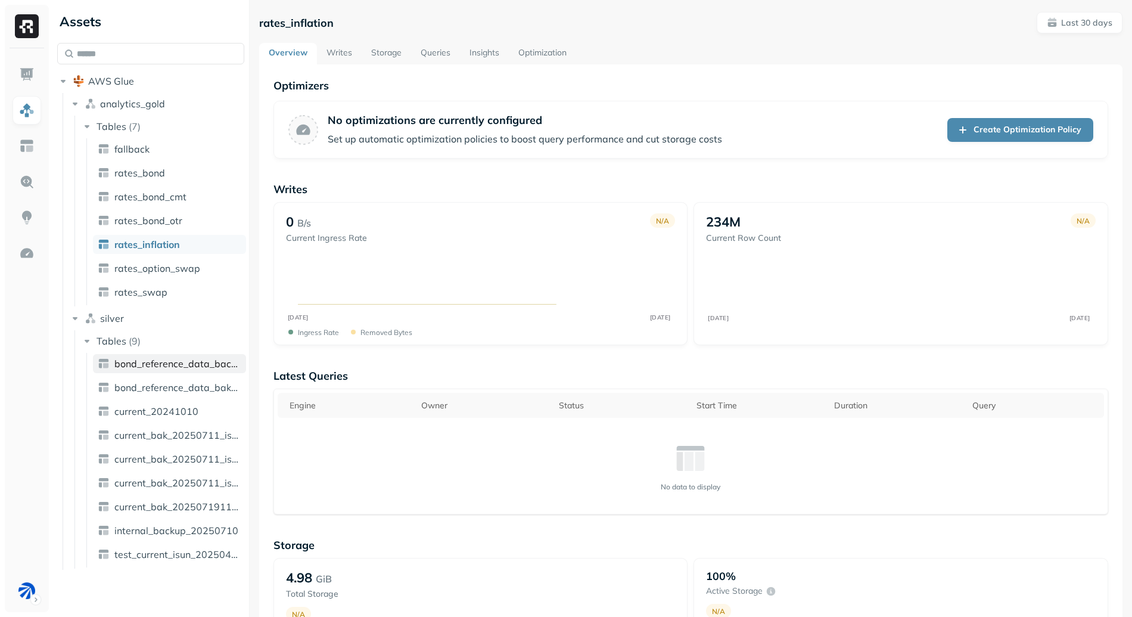 Image resolution: width=1132 pixels, height=617 pixels. What do you see at coordinates (178, 483) in the screenshot?
I see `span: current_bak_20250711_isun_001_massive_duplicates_dedup_003` at bounding box center [178, 483].